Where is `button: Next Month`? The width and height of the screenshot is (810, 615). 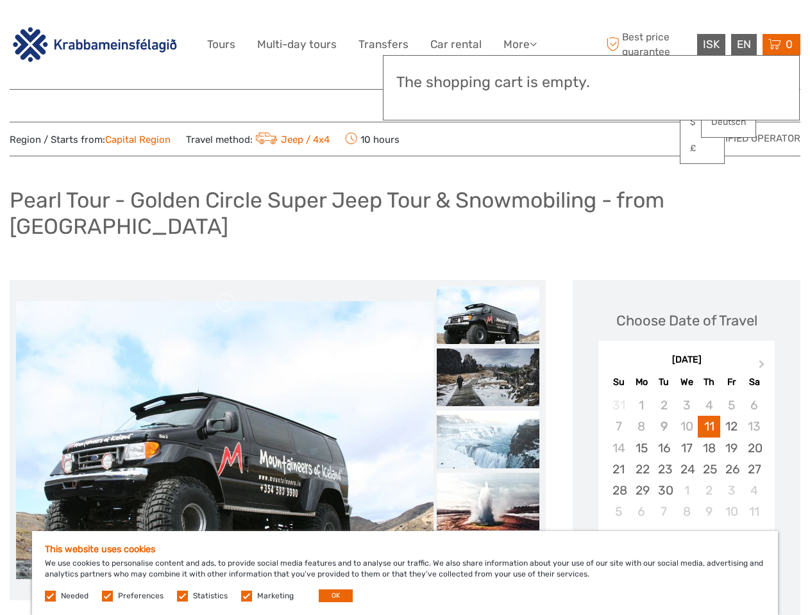 button: Next Month is located at coordinates (763, 367).